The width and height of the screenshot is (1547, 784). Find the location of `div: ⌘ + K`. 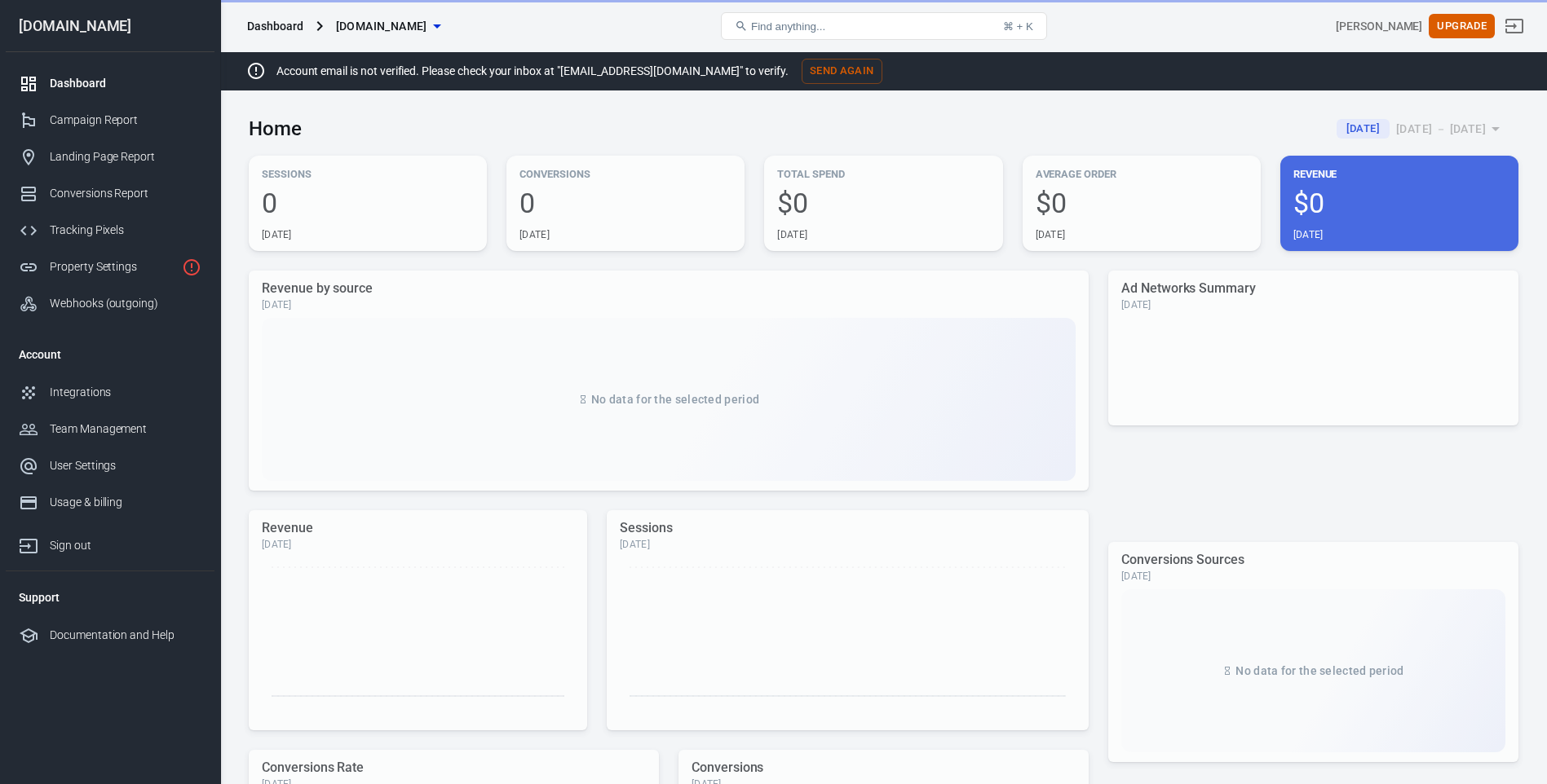

div: ⌘ + K is located at coordinates (1017, 26).